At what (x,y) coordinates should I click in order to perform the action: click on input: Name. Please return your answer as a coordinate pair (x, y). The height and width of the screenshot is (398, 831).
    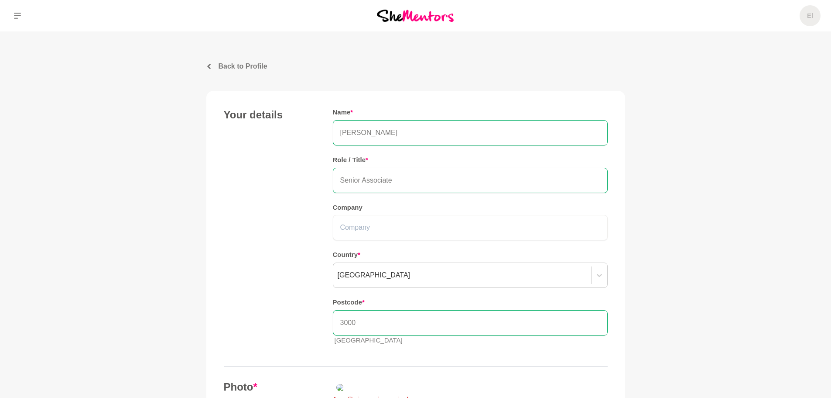
    Looking at the image, I should click on (470, 133).